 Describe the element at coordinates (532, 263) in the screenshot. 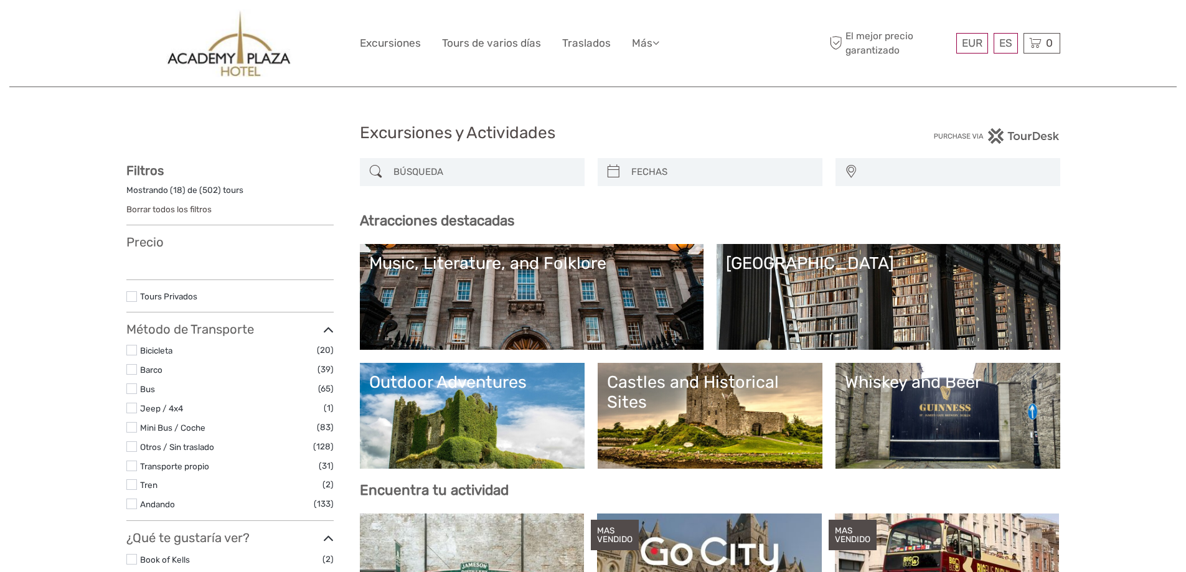

I see `div: Music, Literature, and Folklore` at that location.